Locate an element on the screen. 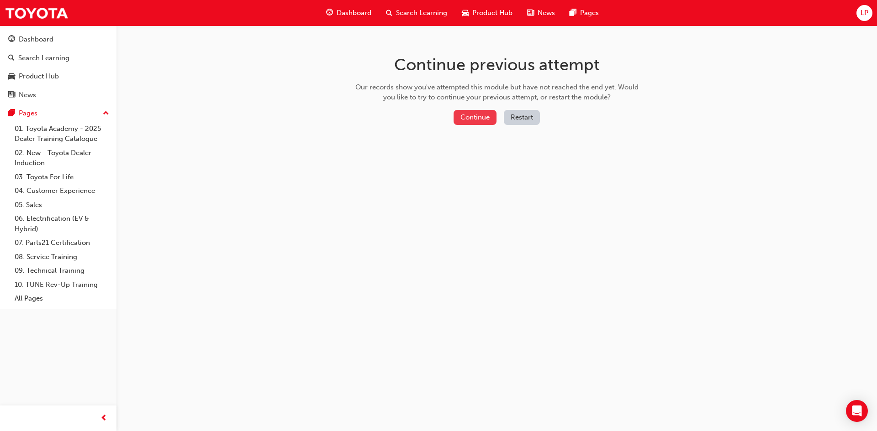 Image resolution: width=877 pixels, height=431 pixels. a: 04. Customer Experience is located at coordinates (62, 191).